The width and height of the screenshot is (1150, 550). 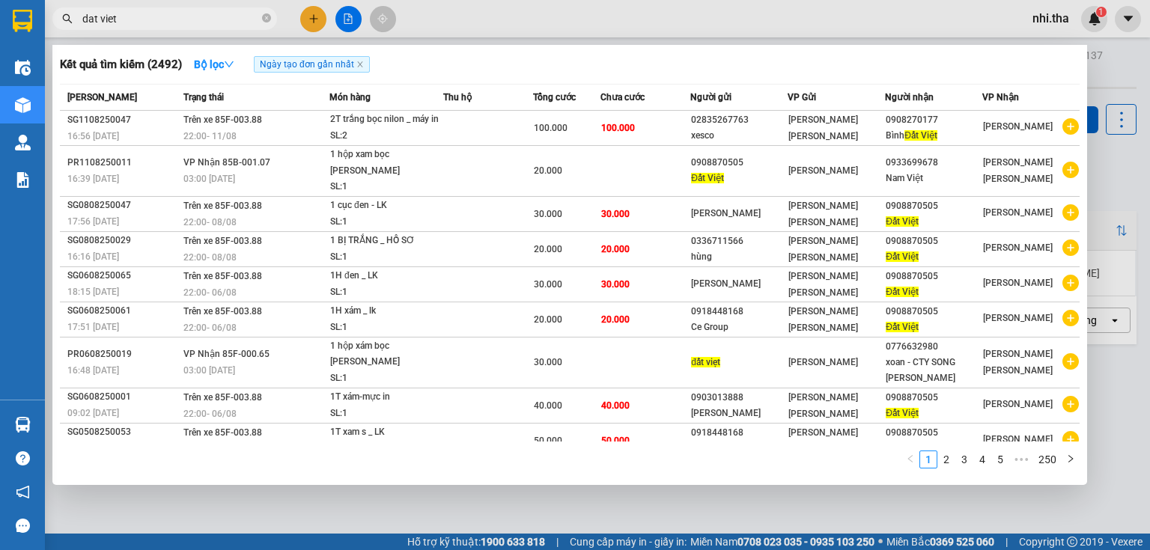 What do you see at coordinates (214, 64) in the screenshot?
I see `strong: Bộ lọc` at bounding box center [214, 64].